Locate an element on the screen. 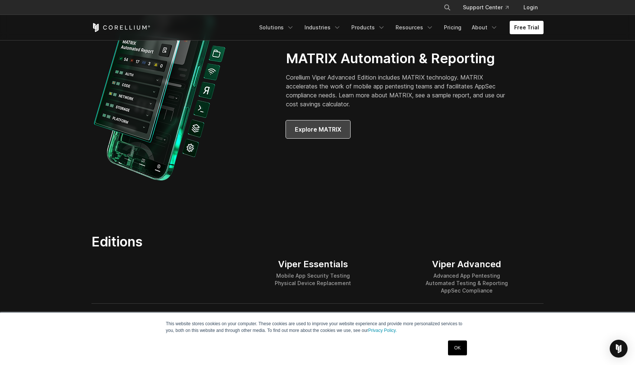 The width and height of the screenshot is (635, 365). div: Advanced App Pentesting Automated Testing & Reporting AppSec Compliance is located at coordinates (467, 283).